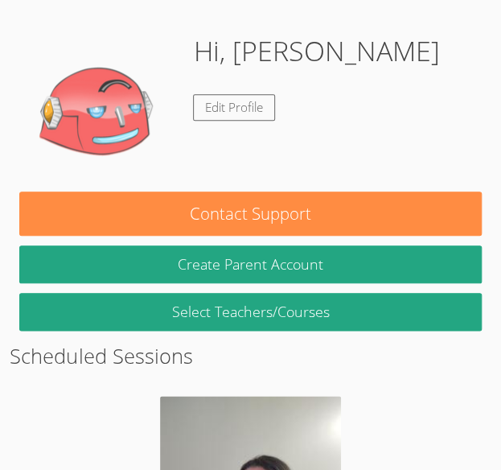  Describe the element at coordinates (250, 311) in the screenshot. I see `a: Select Teachers/Courses` at that location.